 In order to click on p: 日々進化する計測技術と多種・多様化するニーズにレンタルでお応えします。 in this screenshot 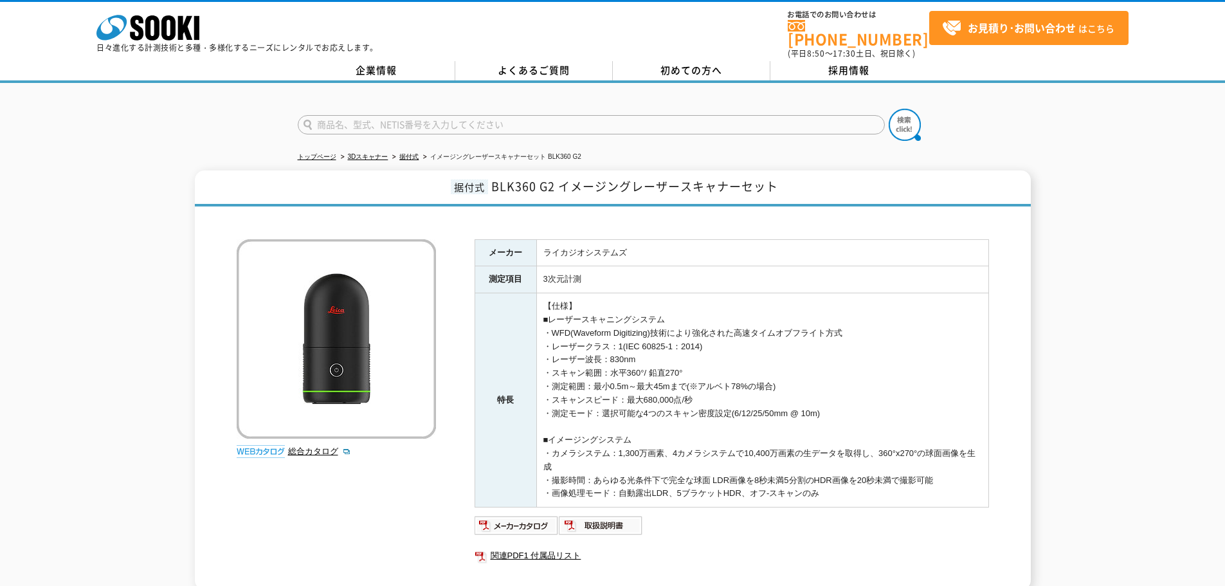, I will do `click(237, 48)`.